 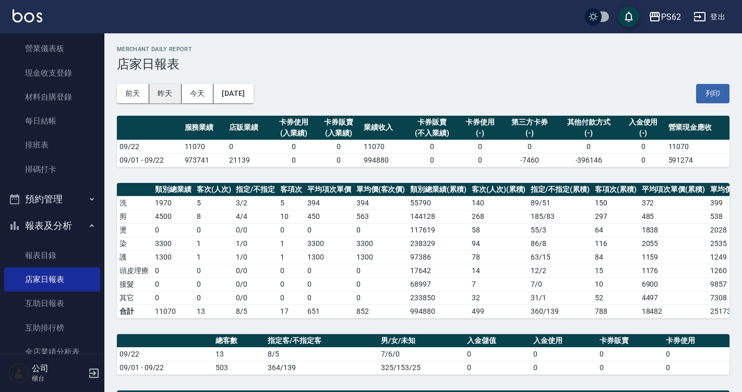 What do you see at coordinates (239, 368) in the screenshot?
I see `td: 503` at bounding box center [239, 368].